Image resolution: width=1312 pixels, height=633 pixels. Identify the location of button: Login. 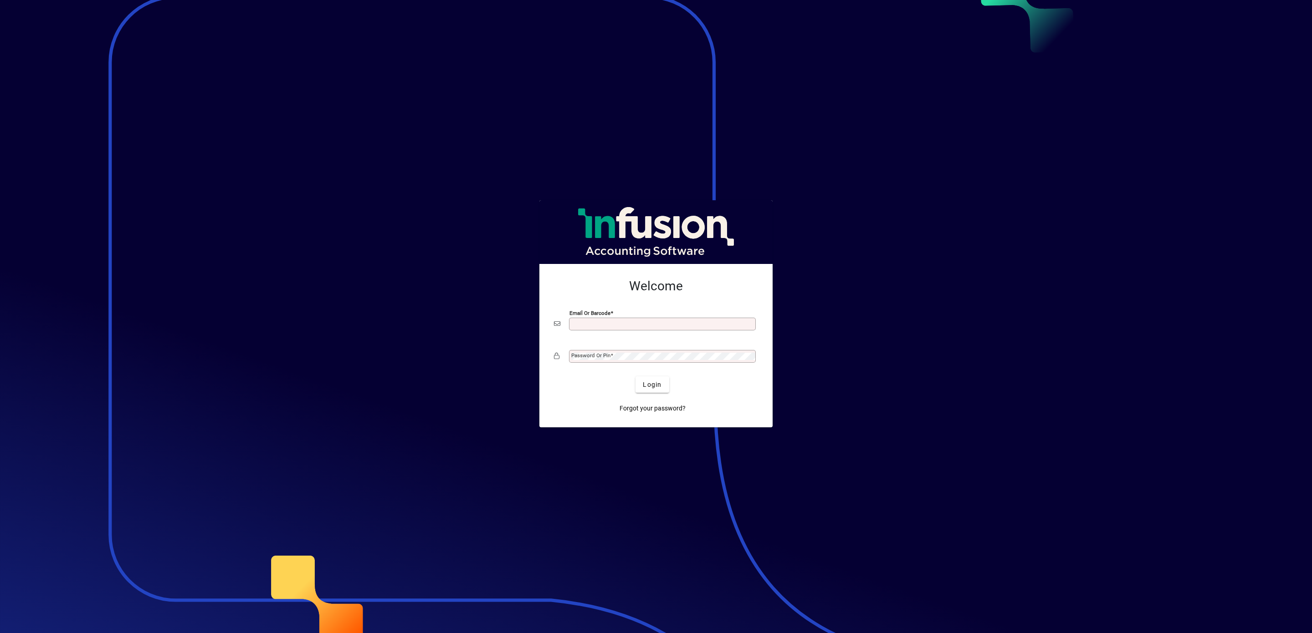
(652, 385).